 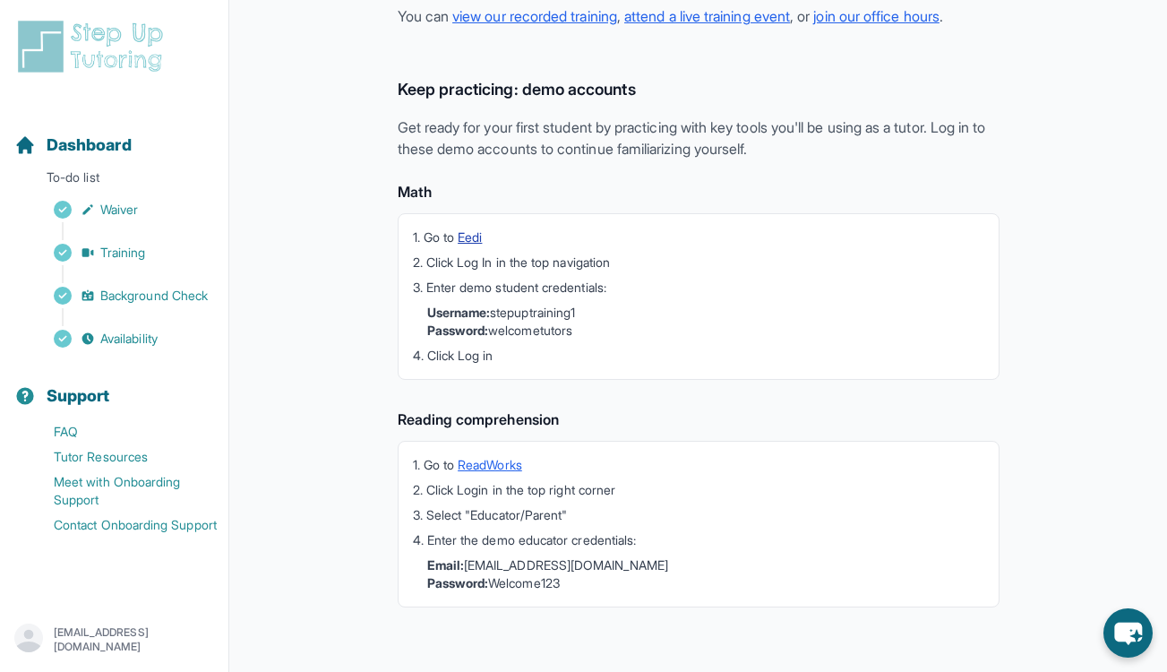 What do you see at coordinates (535, 16) in the screenshot?
I see `a: view our recorded training` at bounding box center [535, 16].